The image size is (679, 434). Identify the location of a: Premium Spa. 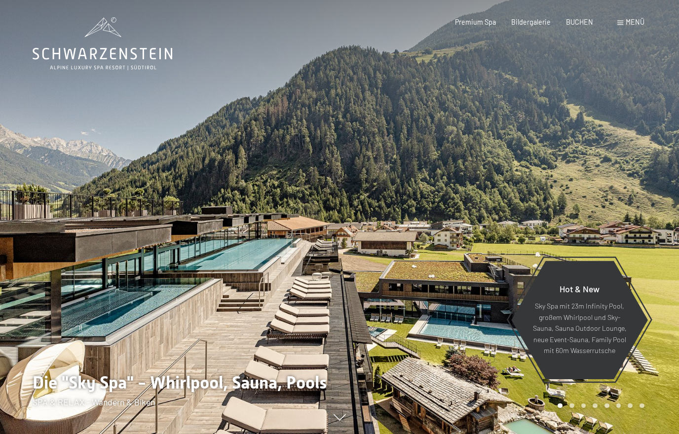
(475, 22).